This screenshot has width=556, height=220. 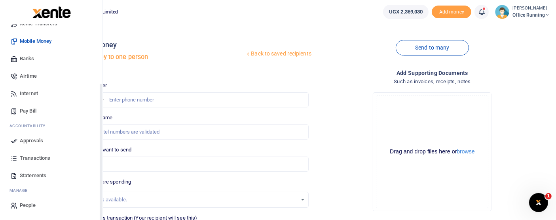 I want to click on a: Pay Bill, so click(x=51, y=111).